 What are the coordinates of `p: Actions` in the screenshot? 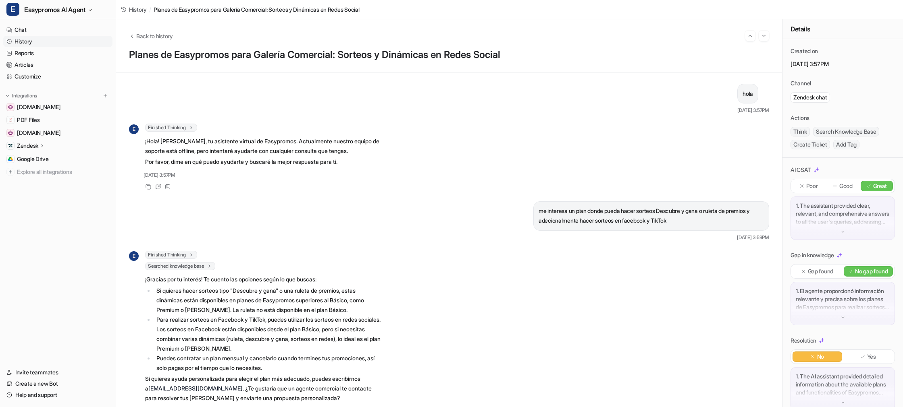 It's located at (799, 118).